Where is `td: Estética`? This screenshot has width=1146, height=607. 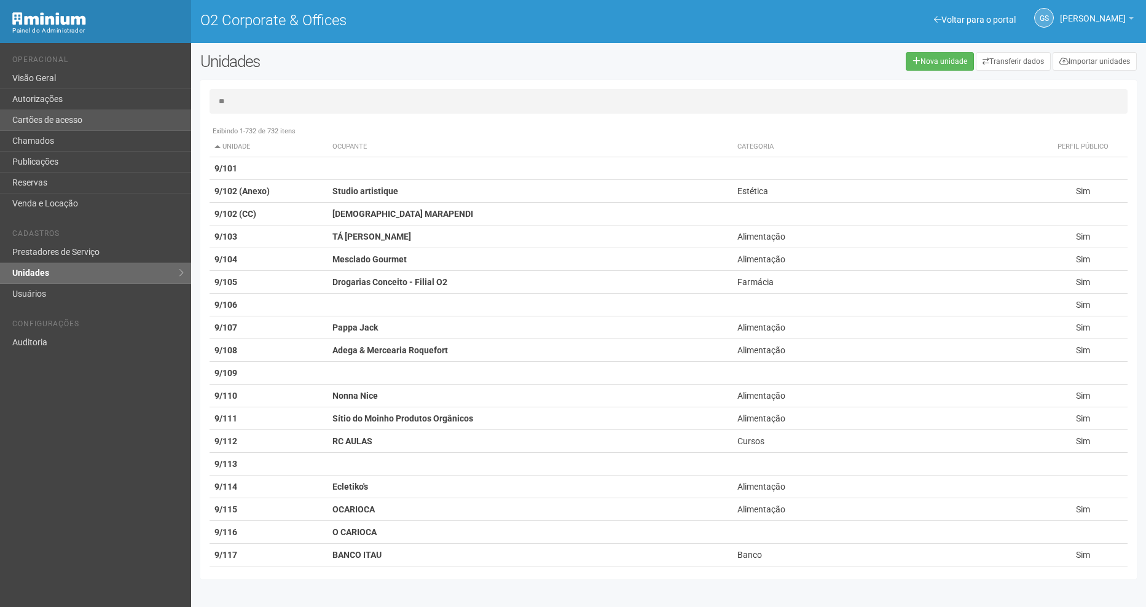
td: Estética is located at coordinates (885, 191).